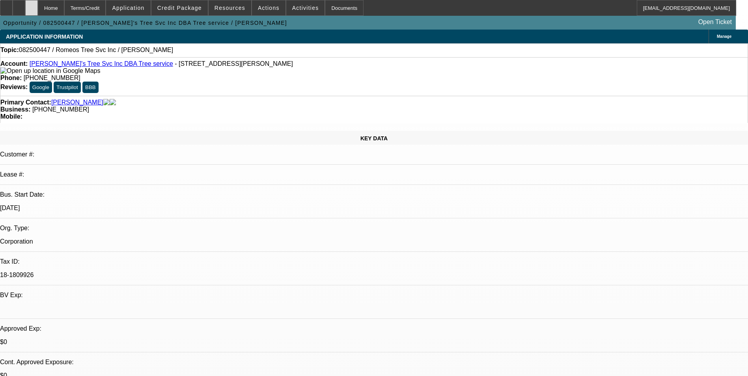 The height and width of the screenshot is (376, 748). What do you see at coordinates (107, 103) in the screenshot?
I see `img: facebook-icon.png` at bounding box center [107, 103].